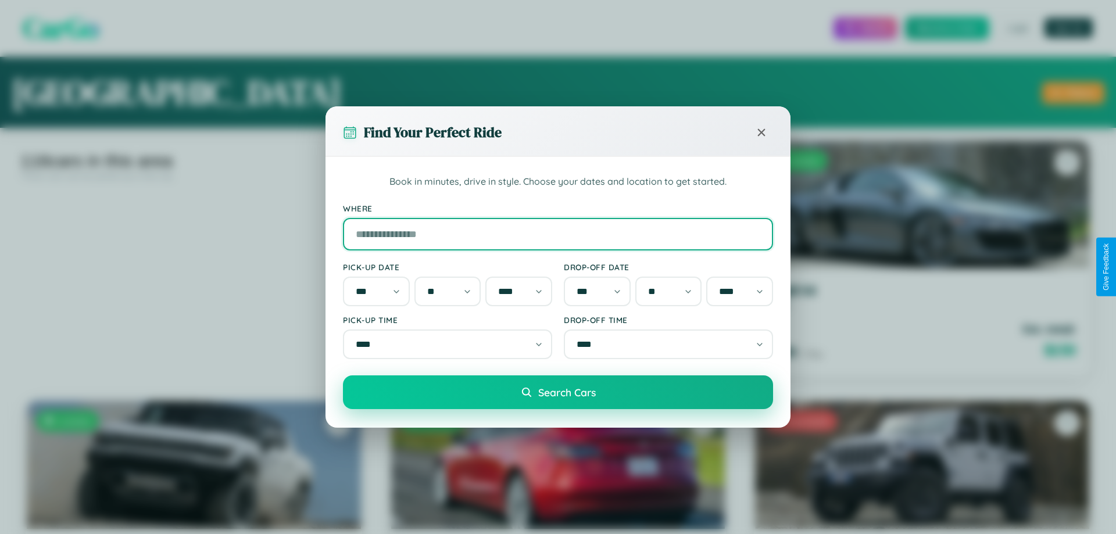  Describe the element at coordinates (433, 132) in the screenshot. I see `h3: Find Your Perfect Ride` at that location.